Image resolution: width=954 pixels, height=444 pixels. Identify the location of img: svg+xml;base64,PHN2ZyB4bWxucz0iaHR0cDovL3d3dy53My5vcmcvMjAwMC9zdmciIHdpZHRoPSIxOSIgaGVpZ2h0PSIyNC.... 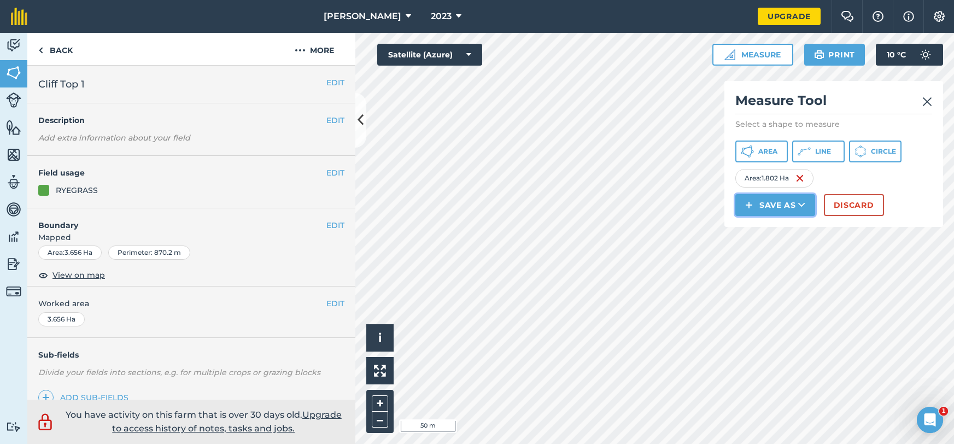
(819, 55).